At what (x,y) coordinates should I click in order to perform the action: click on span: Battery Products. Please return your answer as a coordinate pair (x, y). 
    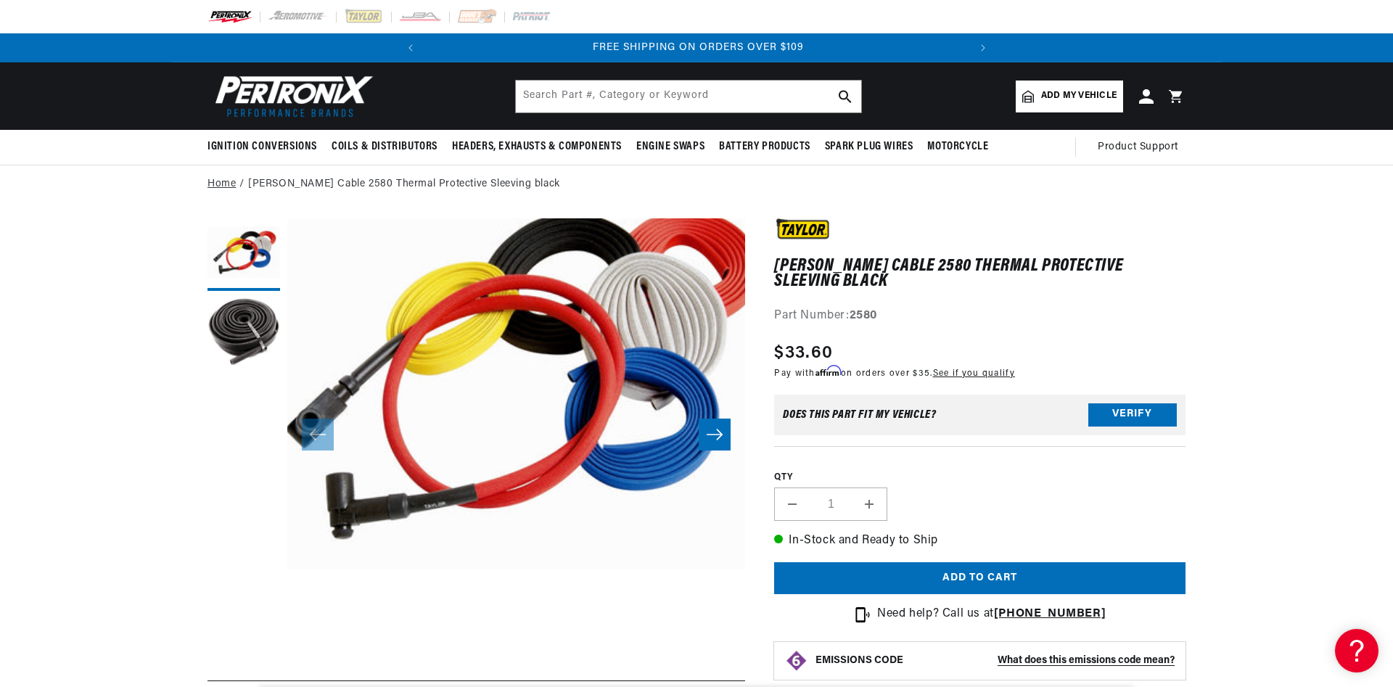
    Looking at the image, I should click on (765, 147).